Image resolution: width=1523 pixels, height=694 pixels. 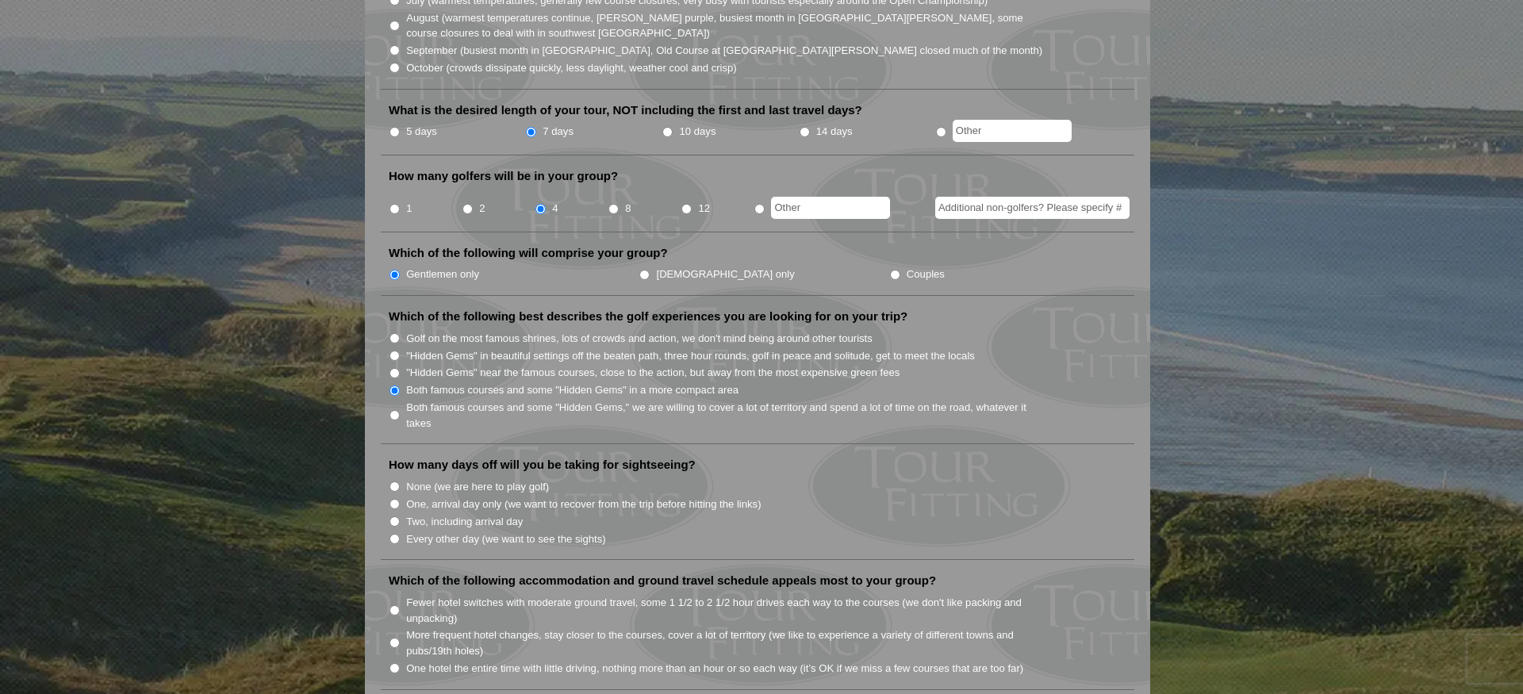 What do you see at coordinates (703, 209) in the screenshot?
I see `label: 12` at bounding box center [703, 209].